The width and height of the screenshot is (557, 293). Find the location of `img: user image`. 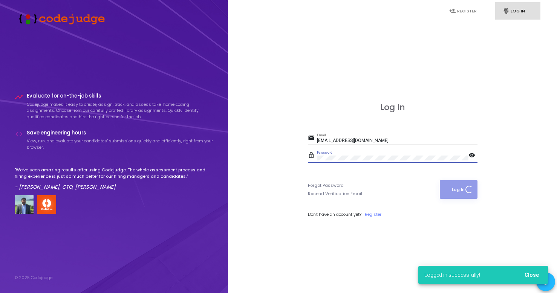

img: user image is located at coordinates (24, 205).